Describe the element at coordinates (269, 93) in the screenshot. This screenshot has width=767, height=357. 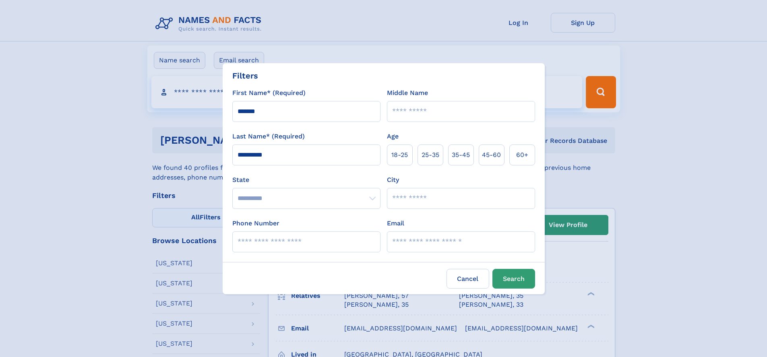
I see `label: First Name* (Required)` at that location.